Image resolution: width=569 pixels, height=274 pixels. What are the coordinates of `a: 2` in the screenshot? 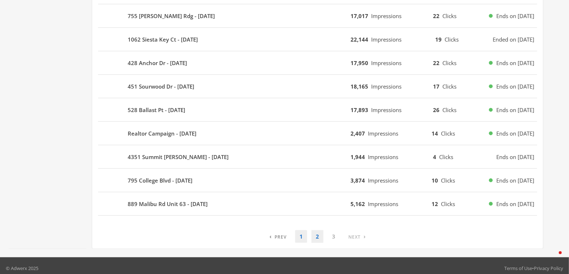 It's located at (317, 237).